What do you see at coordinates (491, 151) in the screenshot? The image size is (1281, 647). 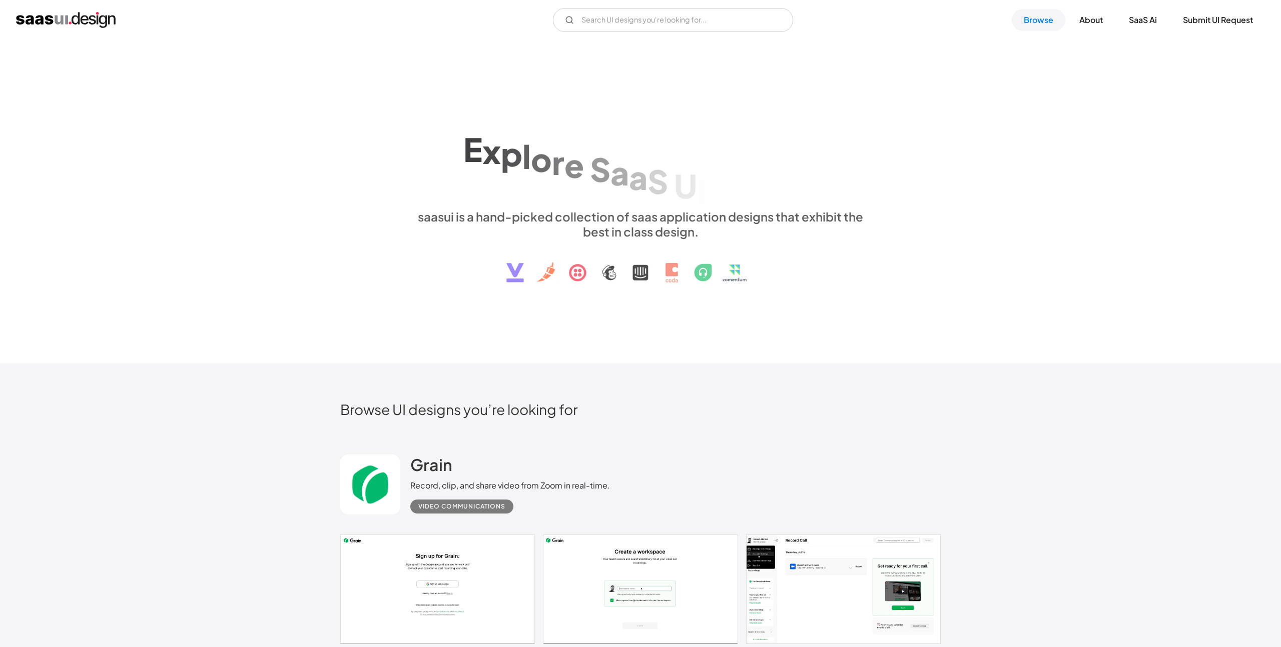 I see `div: x` at bounding box center [491, 151].